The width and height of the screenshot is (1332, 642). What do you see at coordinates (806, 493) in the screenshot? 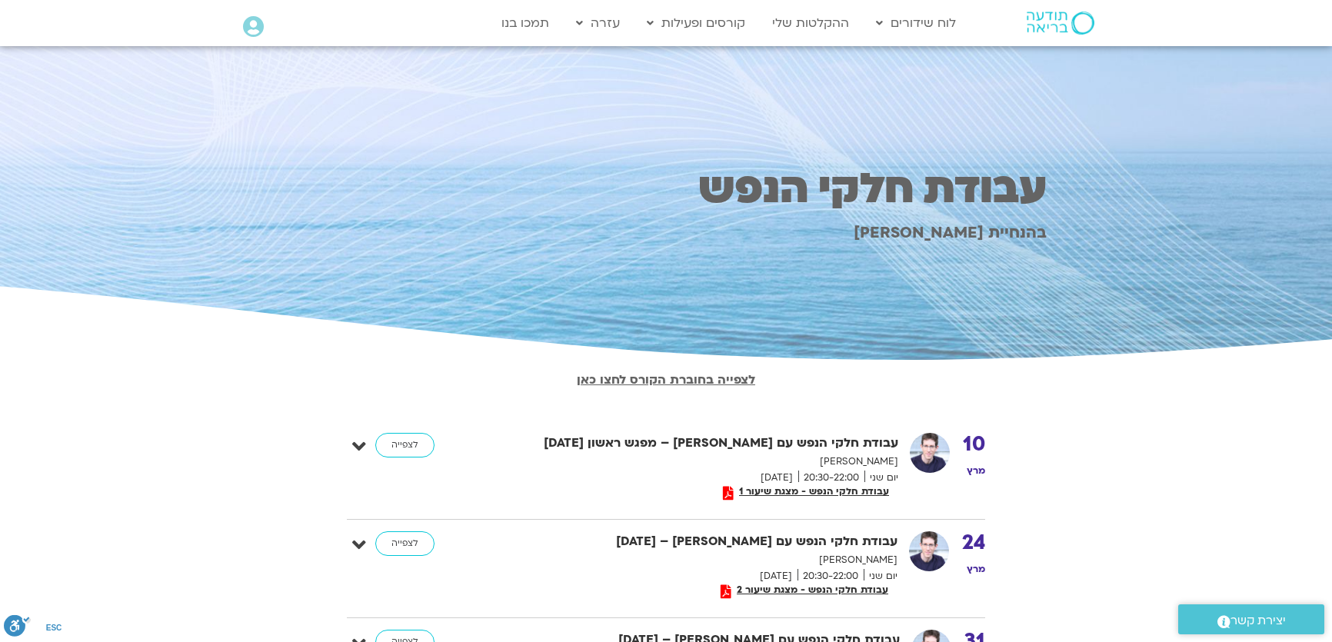
I see `a: עבודת חלקי הנפש - מצגת שיעור 1` at bounding box center [806, 493].